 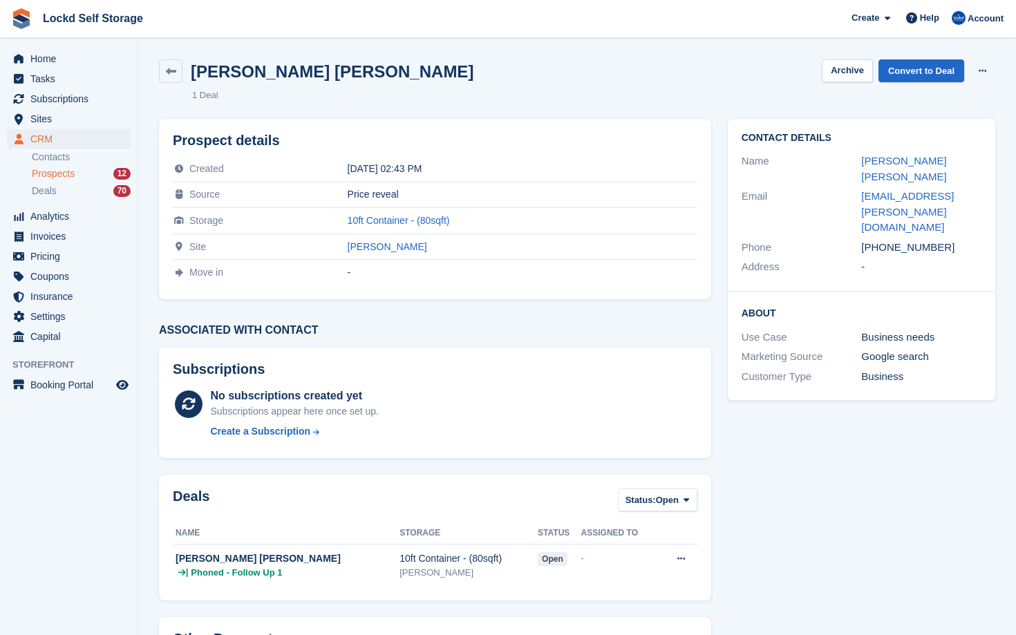 What do you see at coordinates (435, 330) in the screenshot?
I see `h3: Associated with contact` at bounding box center [435, 330].